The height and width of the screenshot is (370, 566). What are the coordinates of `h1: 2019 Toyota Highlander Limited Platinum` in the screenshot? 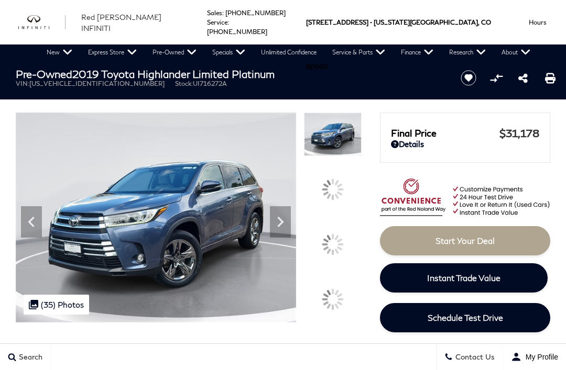 It's located at (230, 74).